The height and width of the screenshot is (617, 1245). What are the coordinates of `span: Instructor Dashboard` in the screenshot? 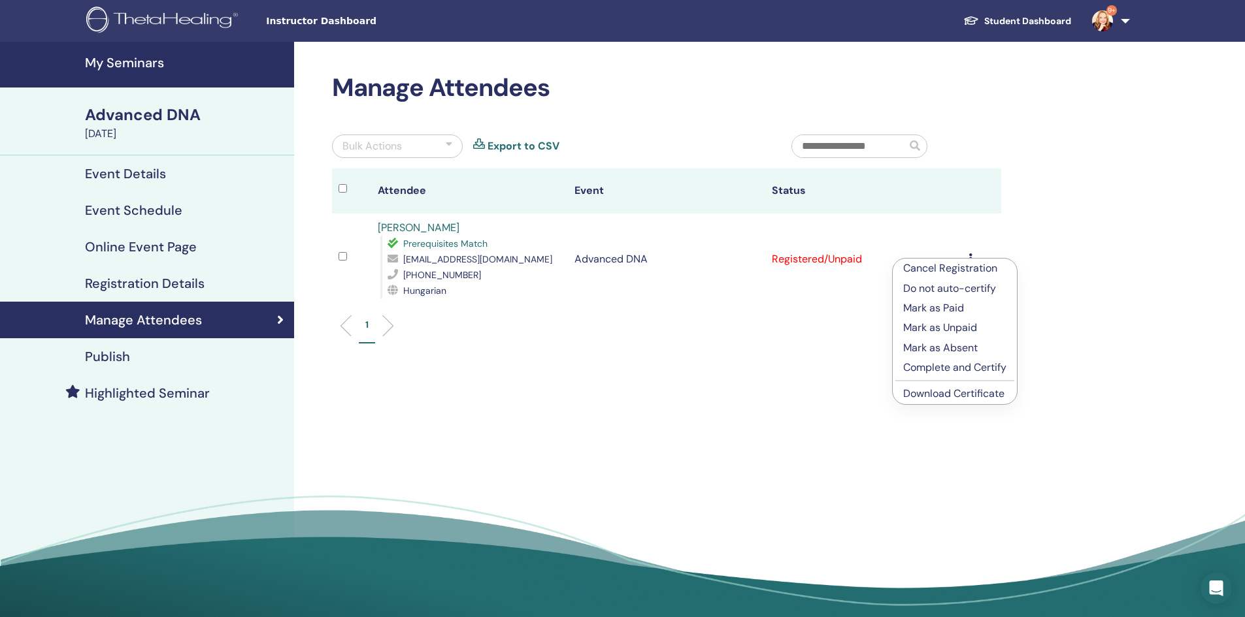 It's located at (364, 21).